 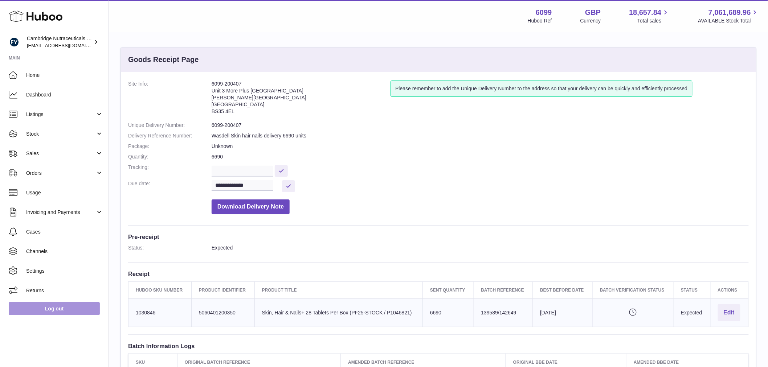 What do you see at coordinates (61, 154) in the screenshot?
I see `span: Sales` at bounding box center [61, 154].